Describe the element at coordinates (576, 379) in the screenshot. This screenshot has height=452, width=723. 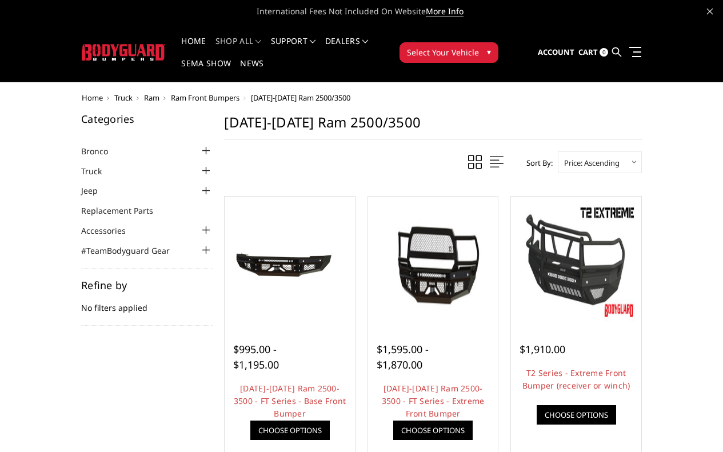
I see `a: T2 Series - Extreme Front Bumper (receiver or winch)` at that location.